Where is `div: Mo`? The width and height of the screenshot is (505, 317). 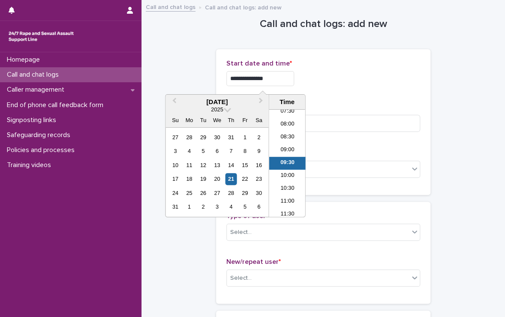 div: Mo is located at coordinates (189, 120).